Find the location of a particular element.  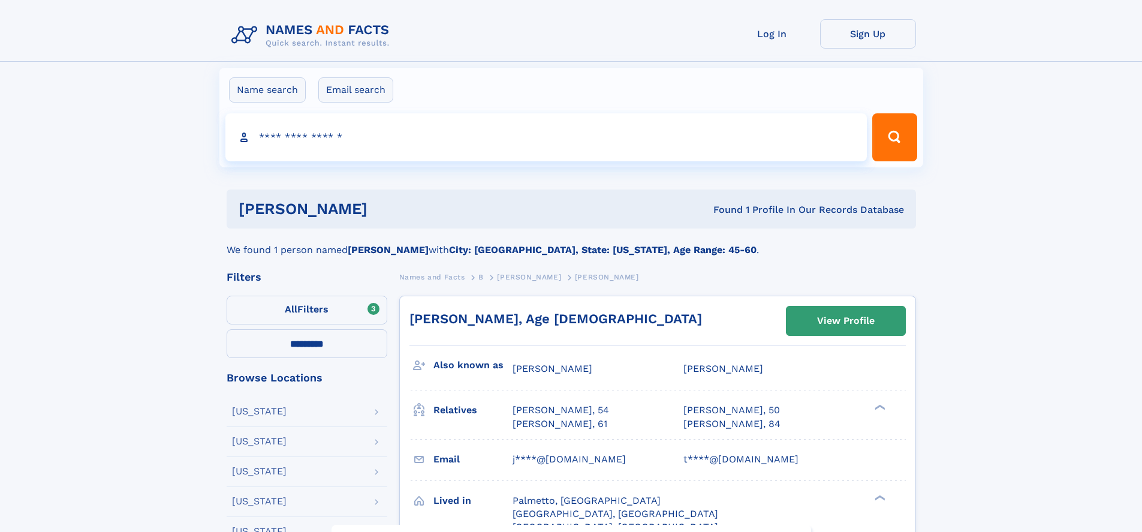

div: We found 1 person named with . is located at coordinates (571, 243).